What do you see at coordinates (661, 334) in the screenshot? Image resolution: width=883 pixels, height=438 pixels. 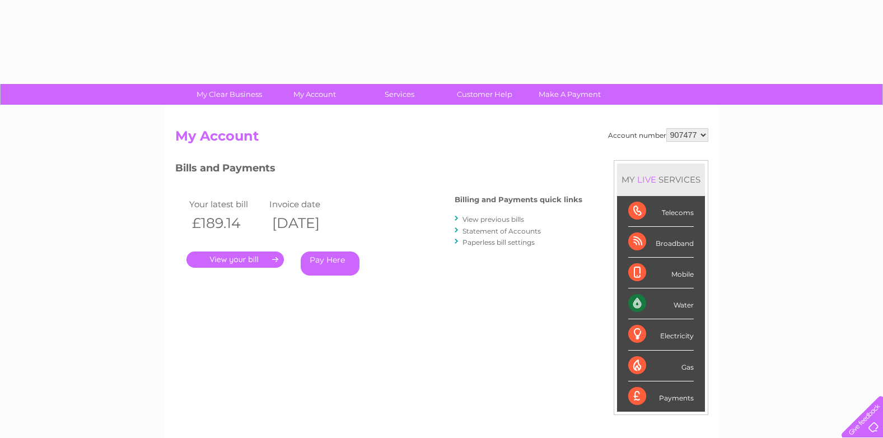 I see `div: Electricity` at bounding box center [661, 334].